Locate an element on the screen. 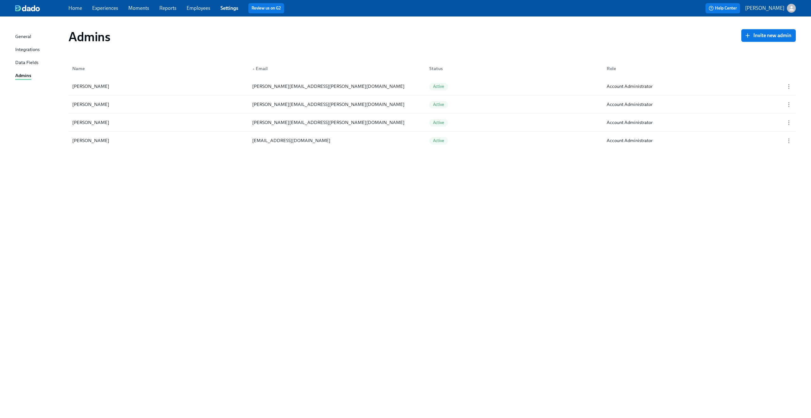  div: General is located at coordinates (23, 37).